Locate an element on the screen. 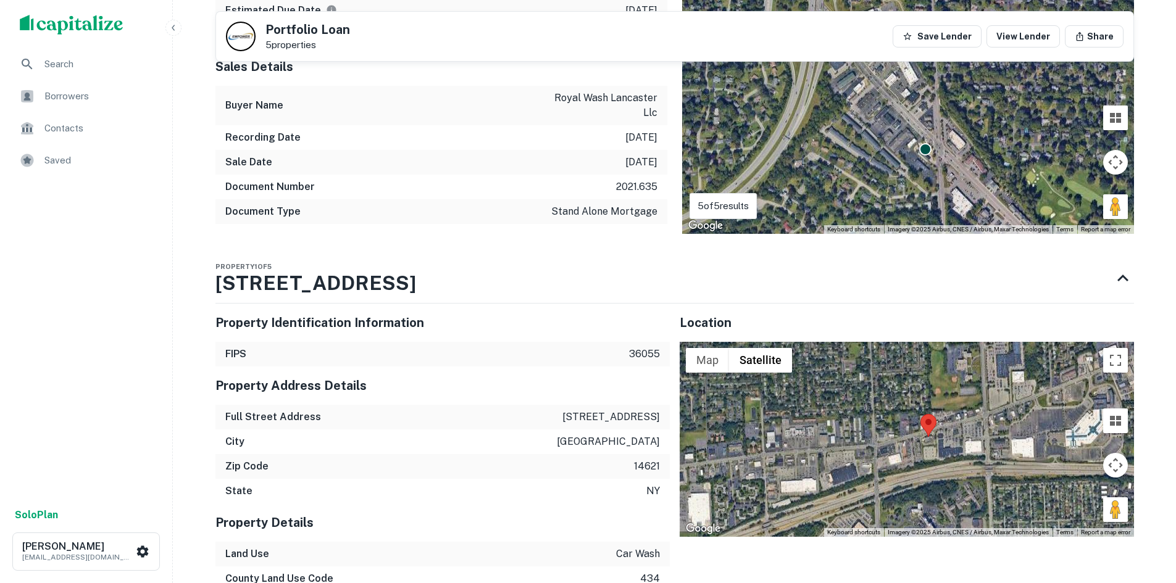  img: capitalize-logo.png is located at coordinates (72, 25).